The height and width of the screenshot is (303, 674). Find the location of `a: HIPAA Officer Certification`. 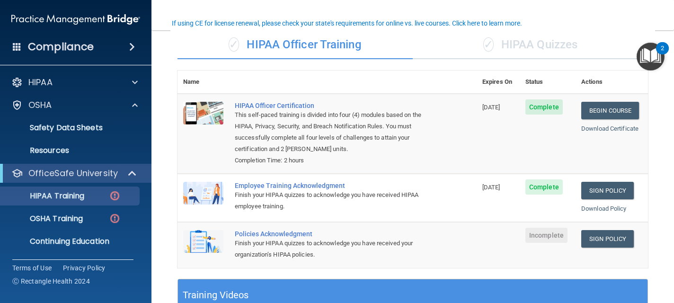

a: HIPAA Officer Certification is located at coordinates (332, 106).